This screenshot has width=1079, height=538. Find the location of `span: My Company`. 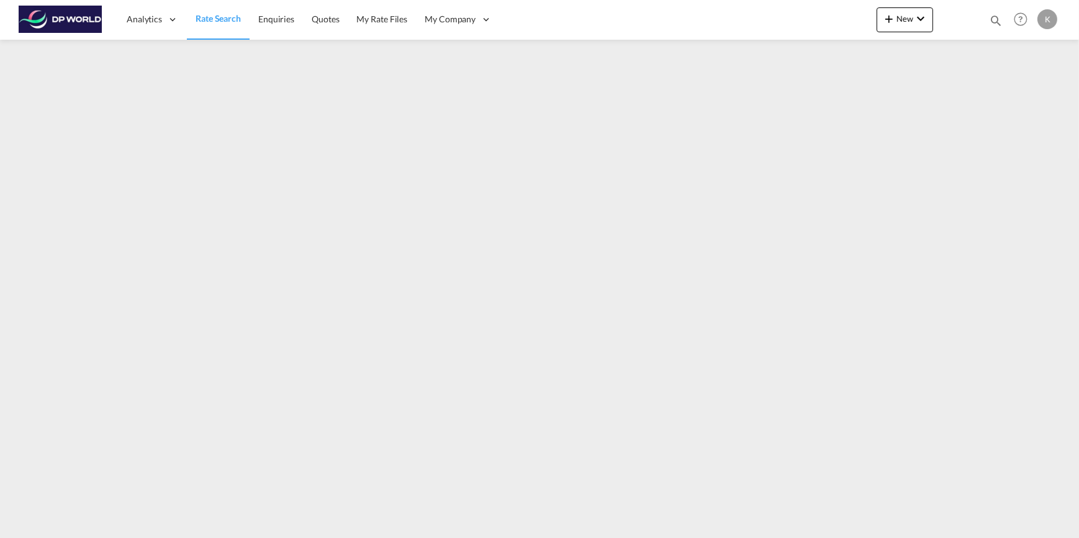

span: My Company is located at coordinates (450, 19).